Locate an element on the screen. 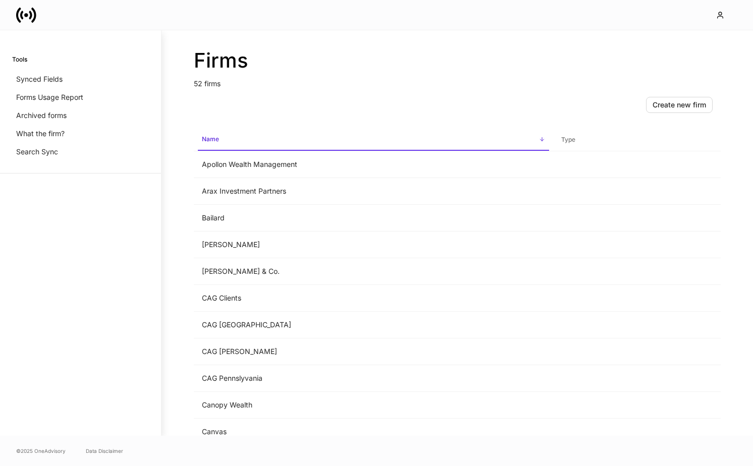 The width and height of the screenshot is (753, 466). h6: Name is located at coordinates (210, 139).